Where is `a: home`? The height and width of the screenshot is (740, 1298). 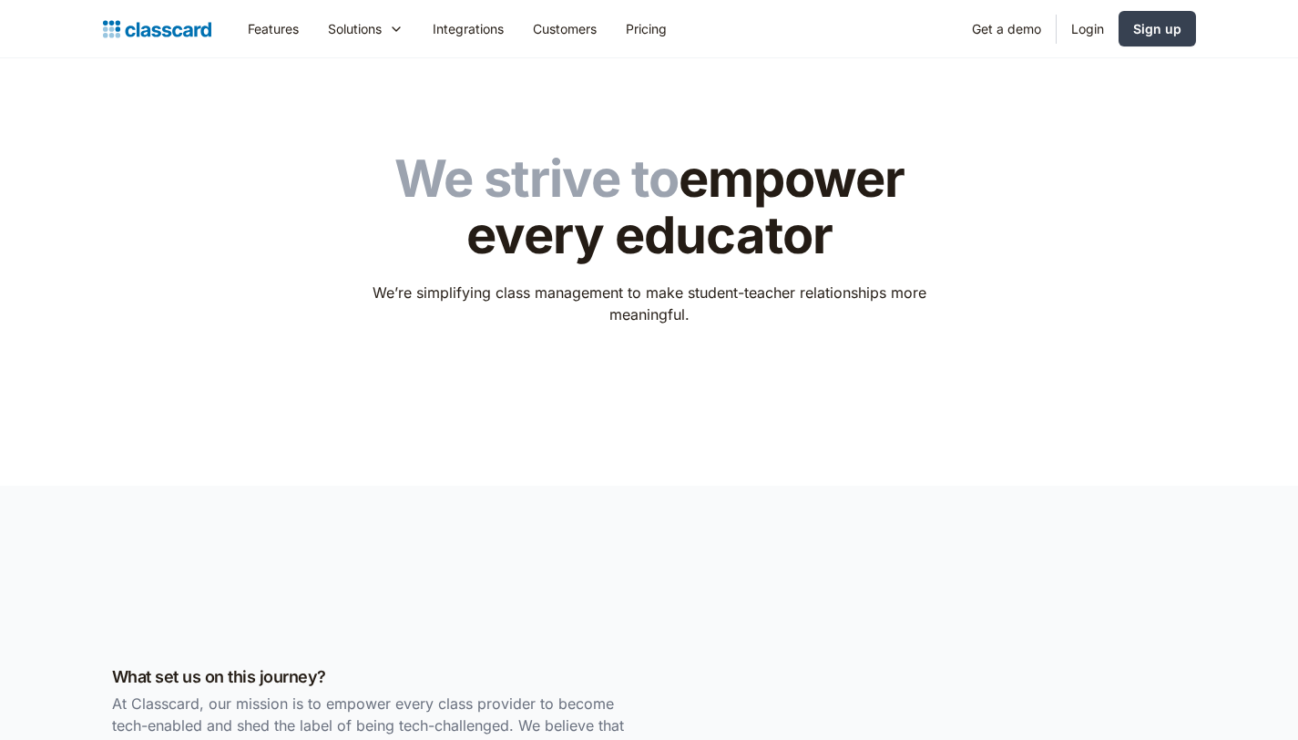
a: home is located at coordinates (157, 29).